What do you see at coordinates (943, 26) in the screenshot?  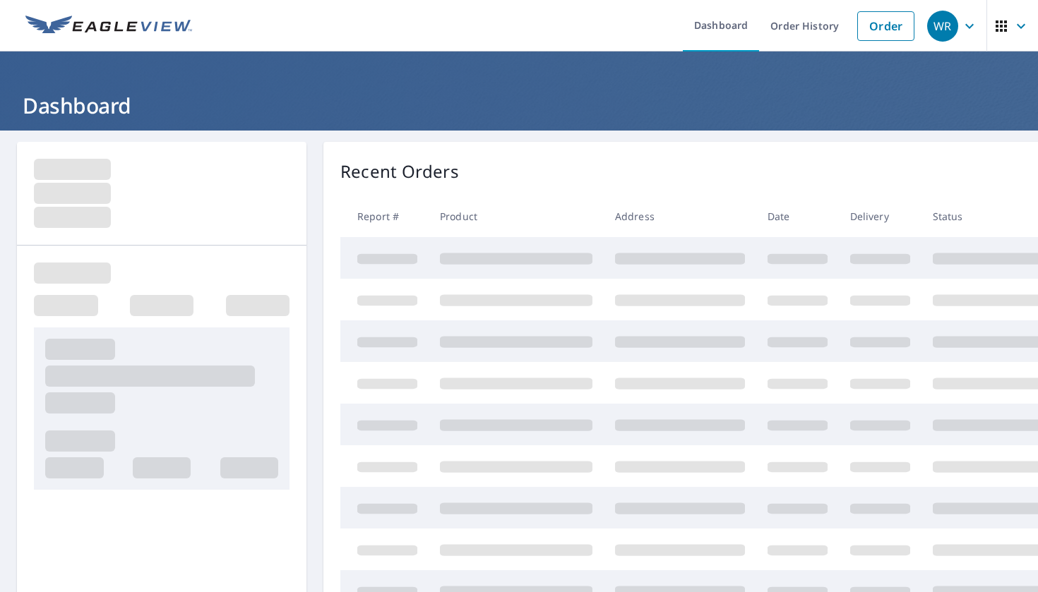 I see `div: WR` at bounding box center [943, 26].